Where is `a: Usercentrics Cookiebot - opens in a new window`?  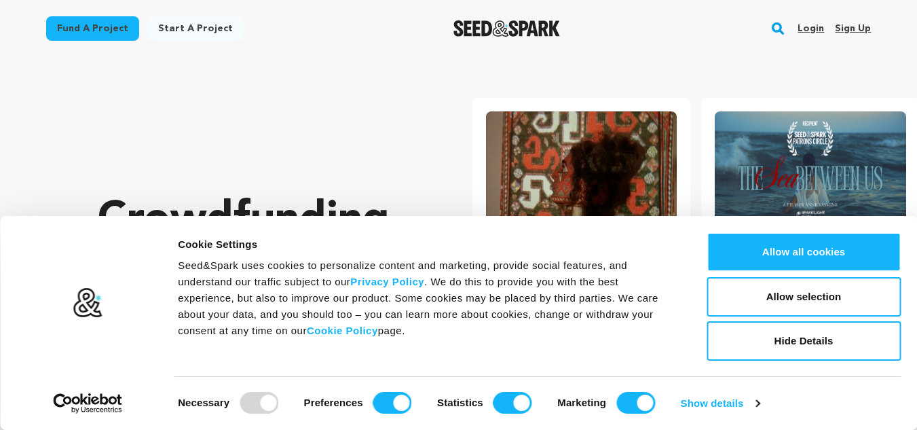
a: Usercentrics Cookiebot - opens in a new window is located at coordinates (88, 403).